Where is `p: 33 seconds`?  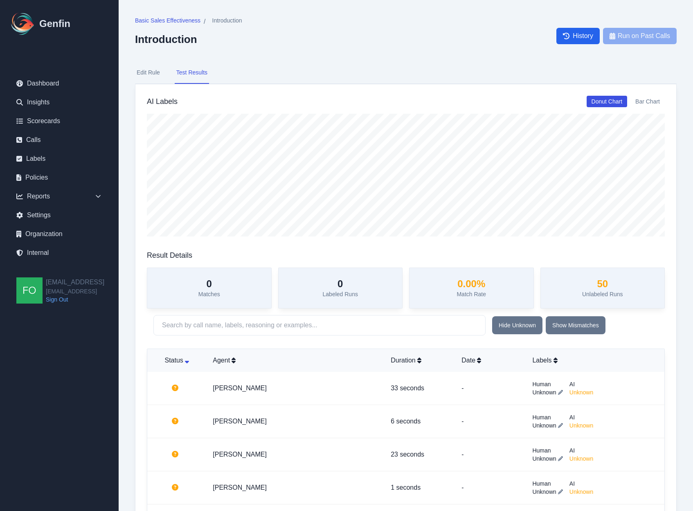 p: 33 seconds is located at coordinates (419, 388).